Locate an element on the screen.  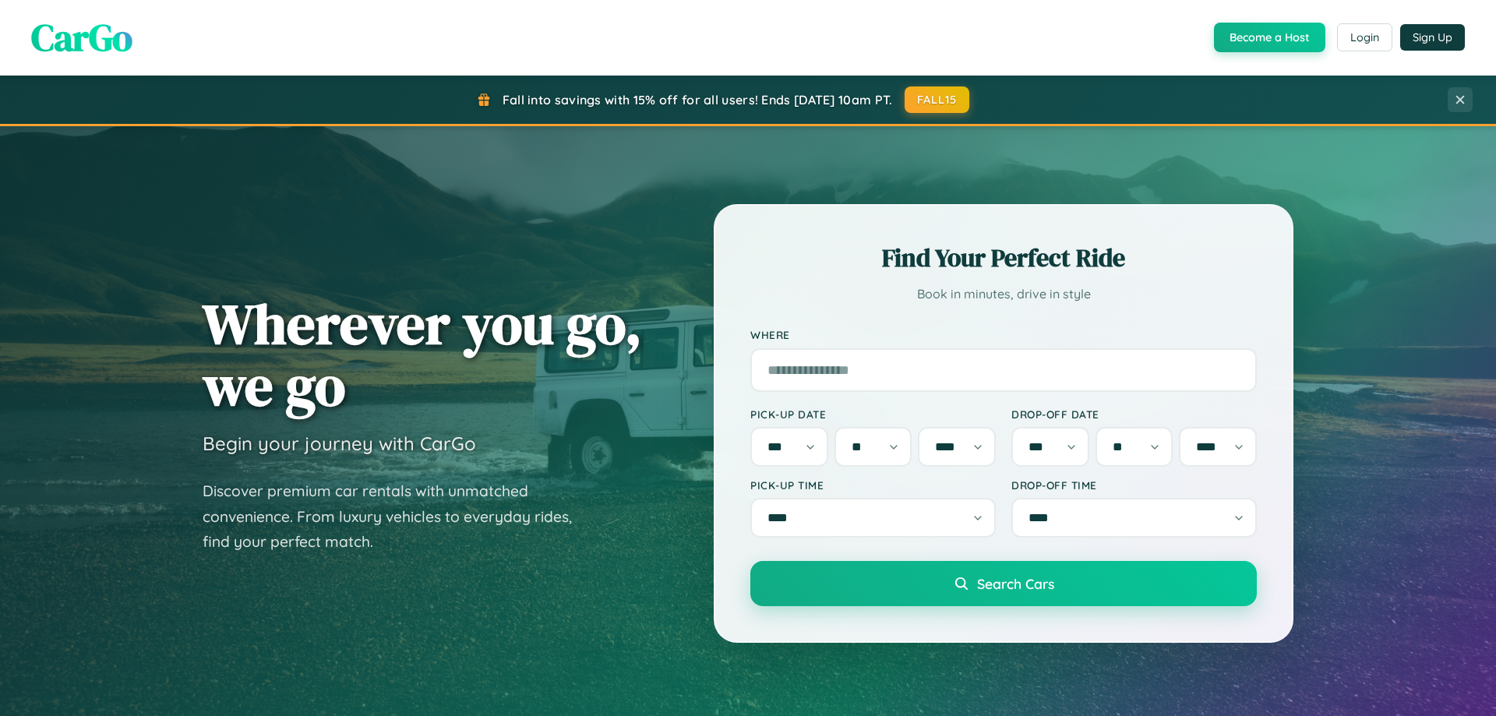
label: Where is located at coordinates (1003, 335).